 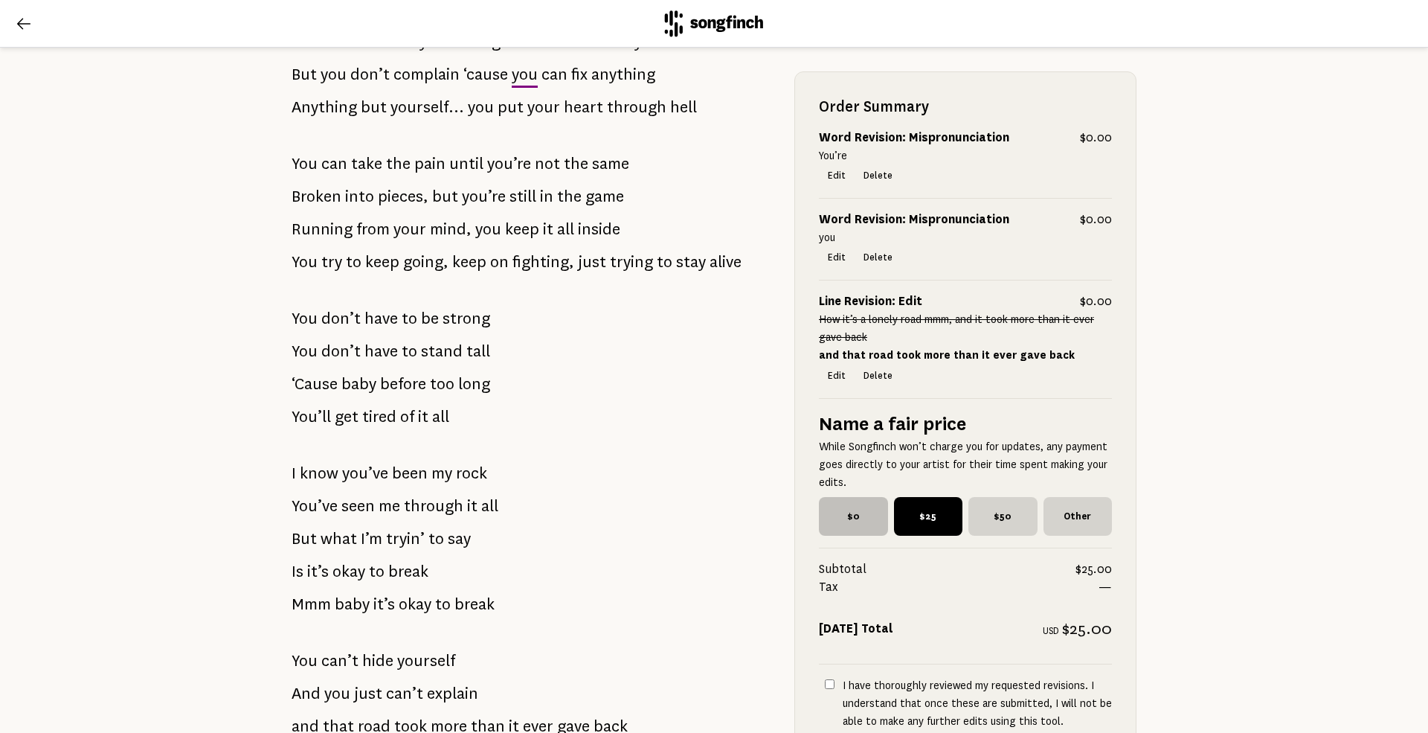 What do you see at coordinates (340, 661) in the screenshot?
I see `span: can’t` at bounding box center [340, 661].